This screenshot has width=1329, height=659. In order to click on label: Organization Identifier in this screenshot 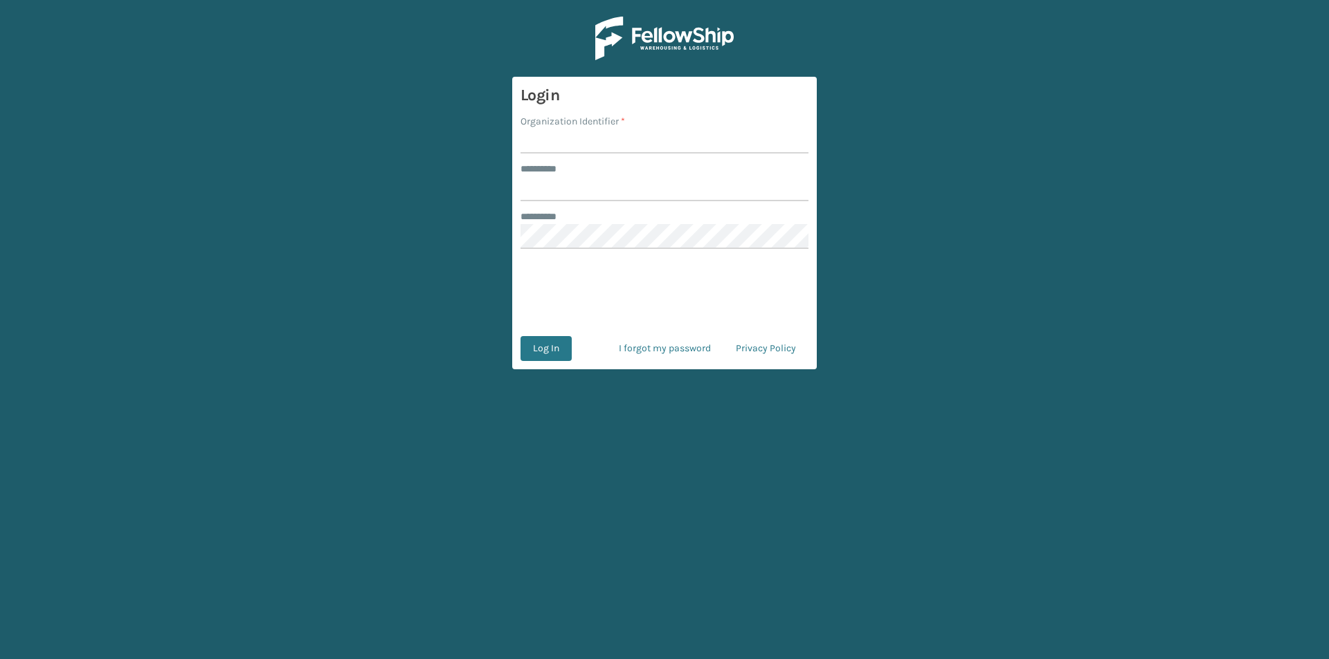, I will do `click(572, 121)`.